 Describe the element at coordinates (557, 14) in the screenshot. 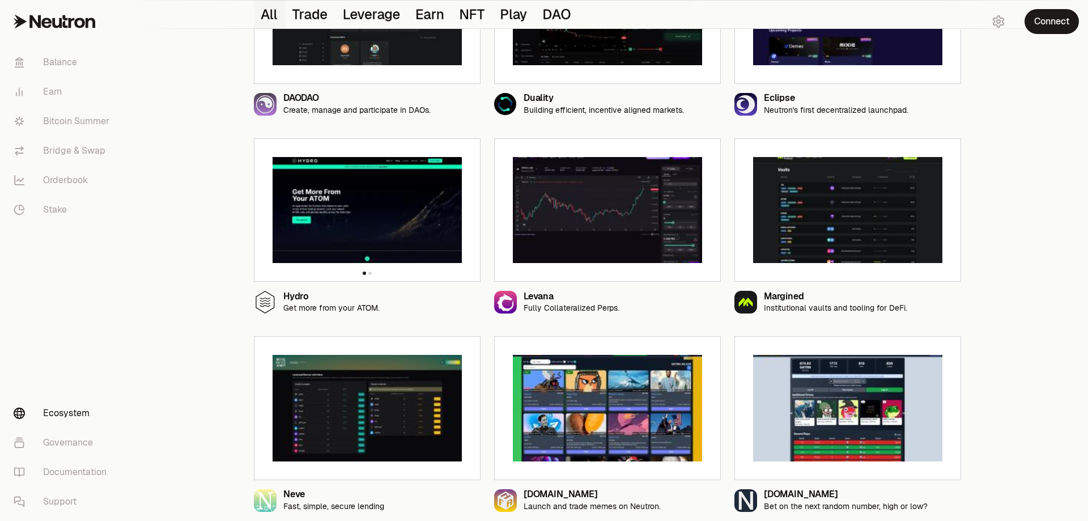

I see `button: DAO` at that location.